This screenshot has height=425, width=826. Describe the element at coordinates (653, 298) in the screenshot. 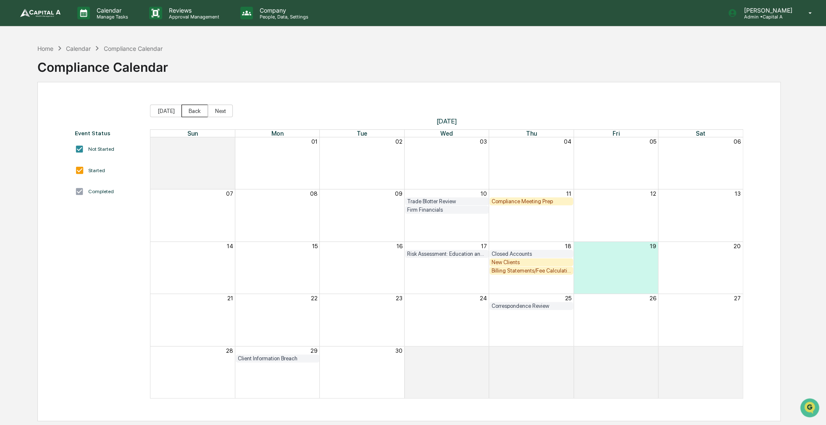

I see `button: 26` at that location.